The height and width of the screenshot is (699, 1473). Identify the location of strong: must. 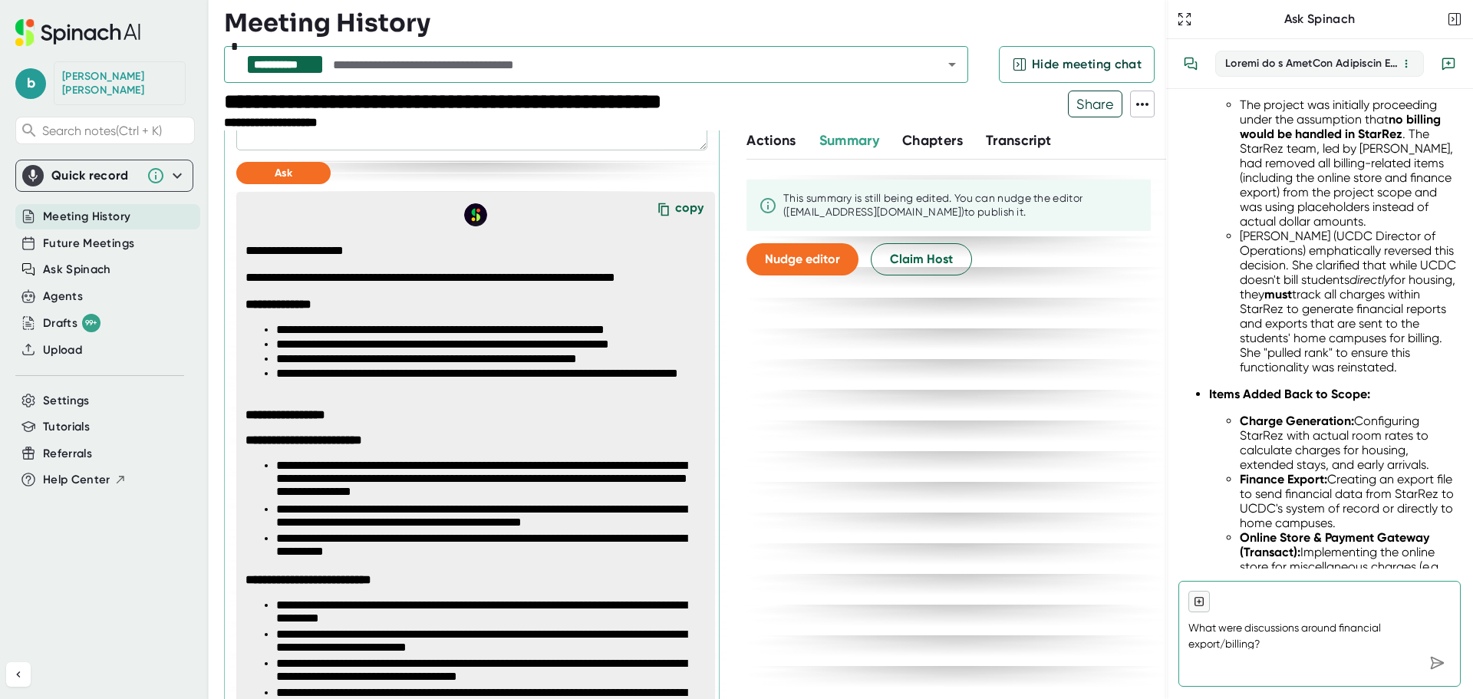
(1279, 294).